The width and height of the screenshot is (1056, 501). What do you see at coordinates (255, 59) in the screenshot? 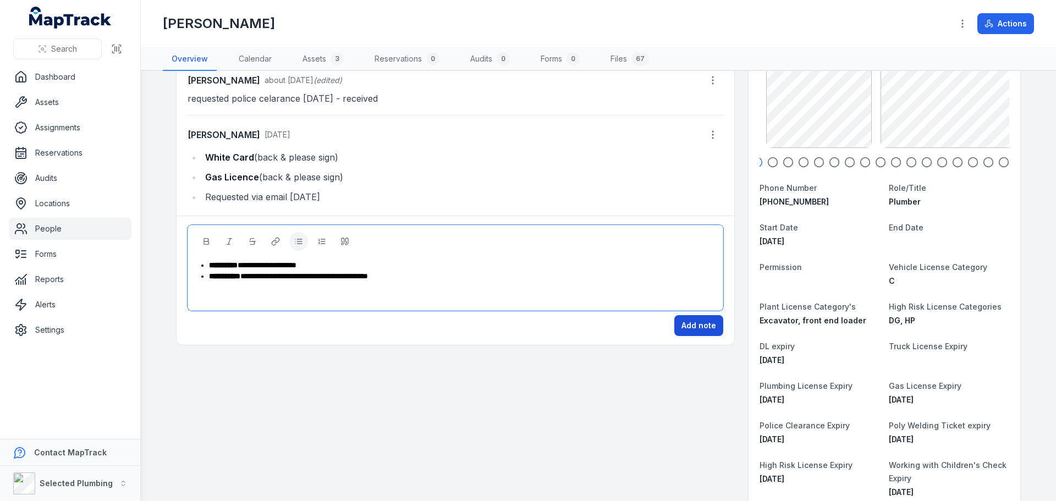
I see `a: Calendar` at bounding box center [255, 59].